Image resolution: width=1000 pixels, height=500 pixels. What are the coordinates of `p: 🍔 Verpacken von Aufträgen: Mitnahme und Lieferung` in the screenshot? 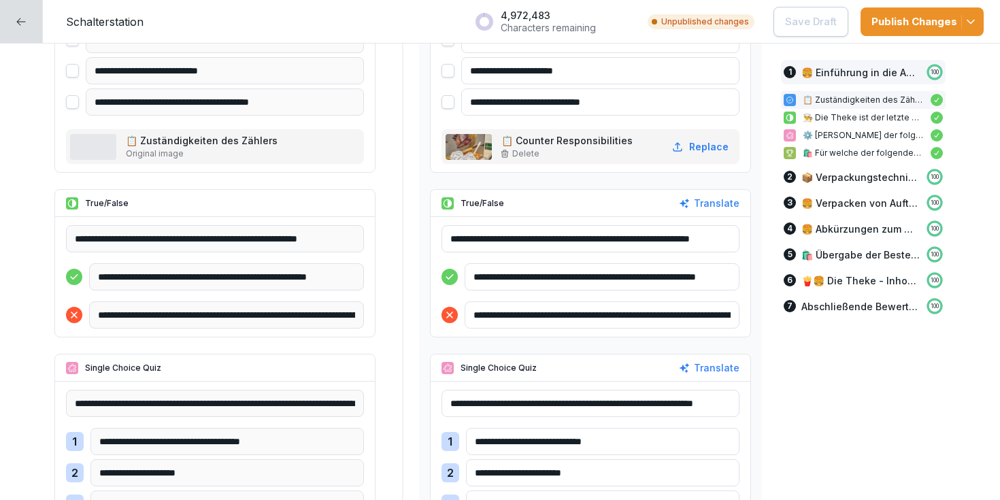 It's located at (861, 203).